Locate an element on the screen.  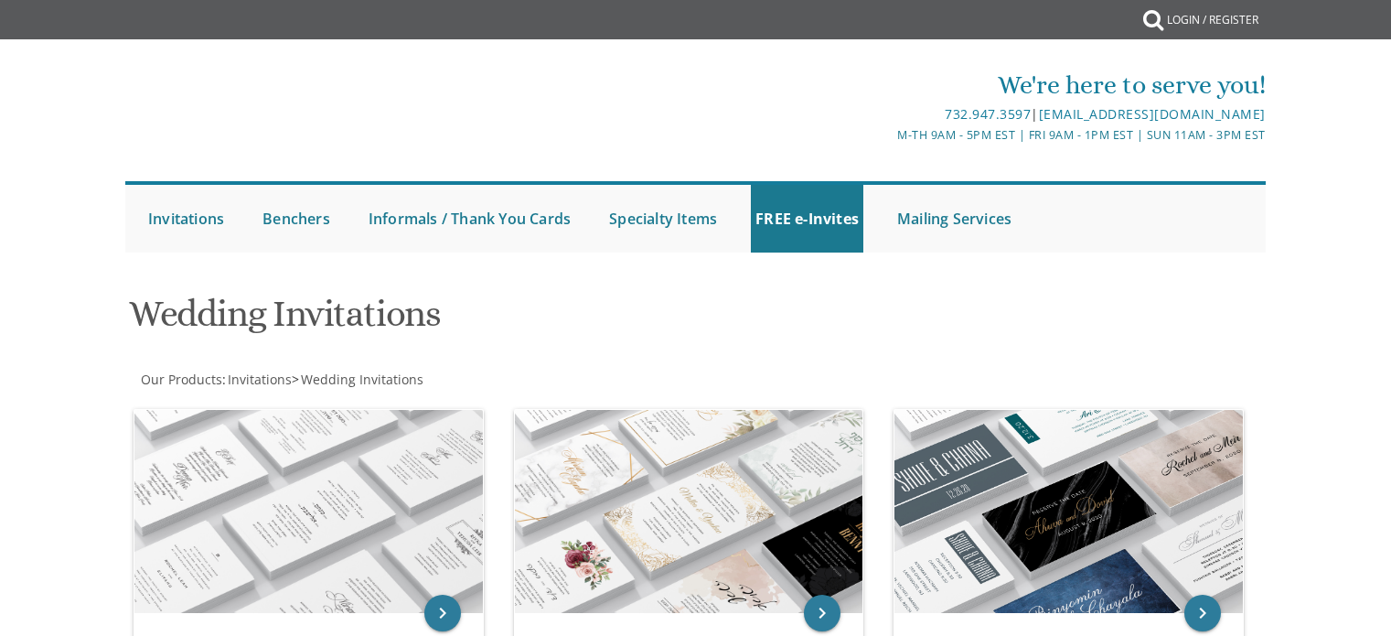
a: Specialty Items is located at coordinates (663, 219).